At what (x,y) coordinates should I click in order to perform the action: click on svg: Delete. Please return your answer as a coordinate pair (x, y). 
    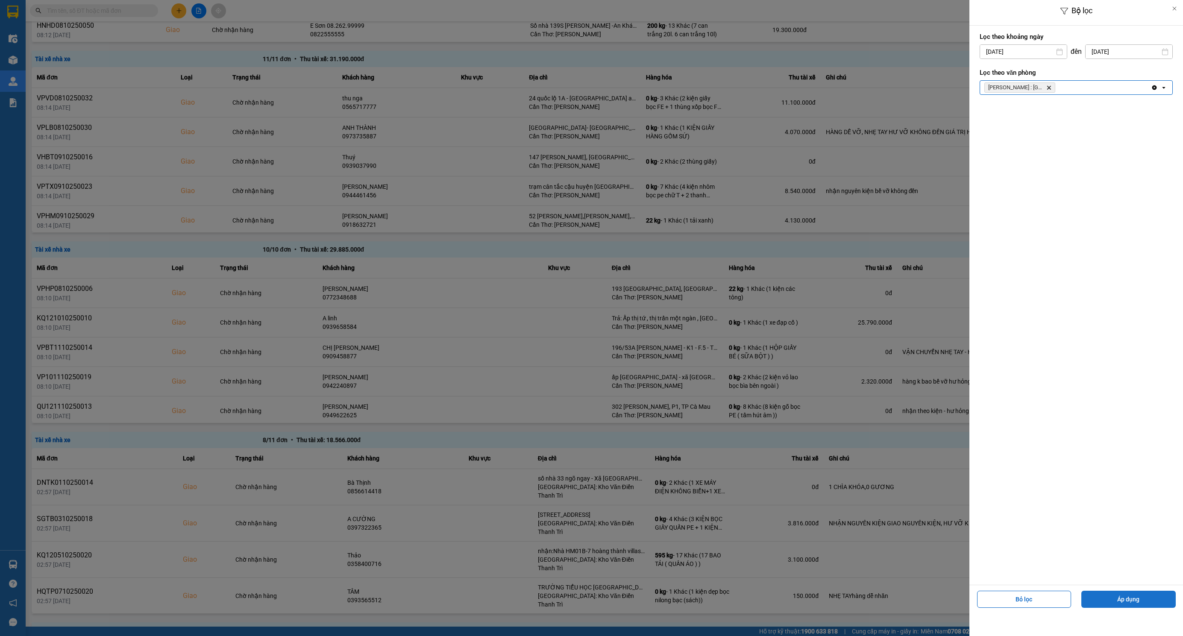
    Looking at the image, I should click on (1049, 88).